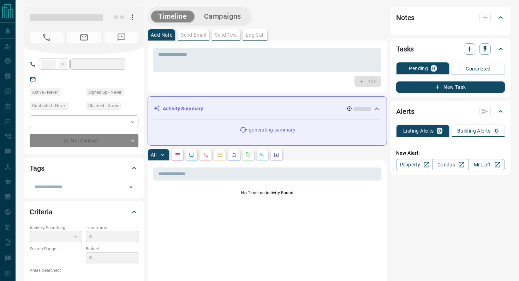 Image resolution: width=519 pixels, height=281 pixels. What do you see at coordinates (84, 271) in the screenshot?
I see `p: Areas Searched:` at bounding box center [84, 271].